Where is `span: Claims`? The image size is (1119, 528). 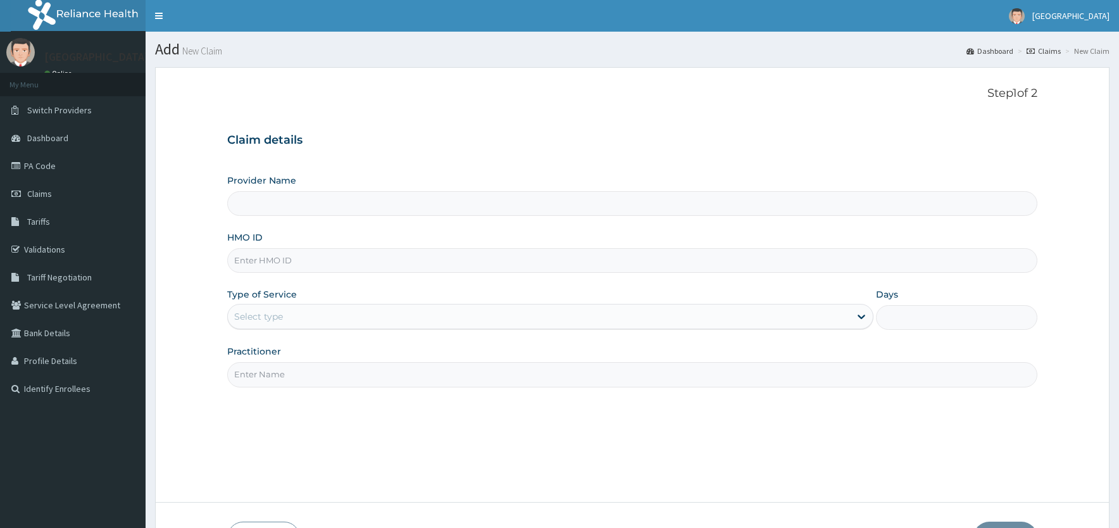 span: Claims is located at coordinates (39, 194).